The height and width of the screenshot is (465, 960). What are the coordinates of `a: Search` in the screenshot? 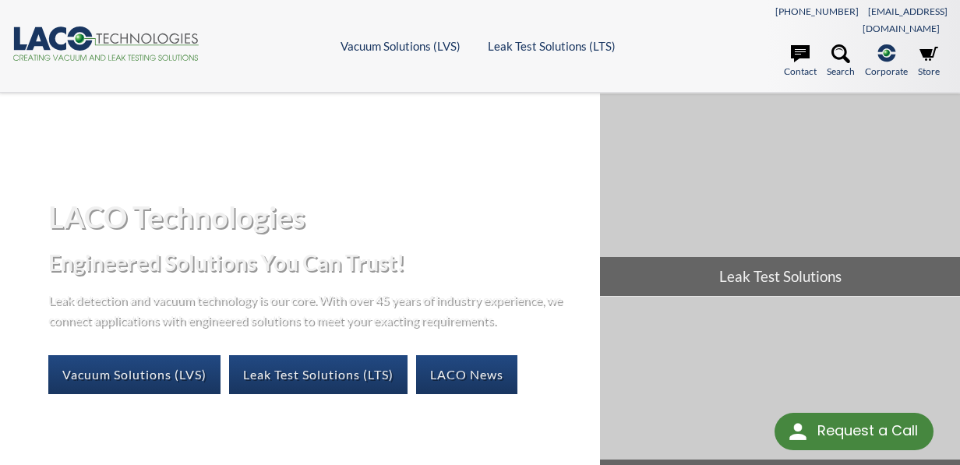 It's located at (840, 62).